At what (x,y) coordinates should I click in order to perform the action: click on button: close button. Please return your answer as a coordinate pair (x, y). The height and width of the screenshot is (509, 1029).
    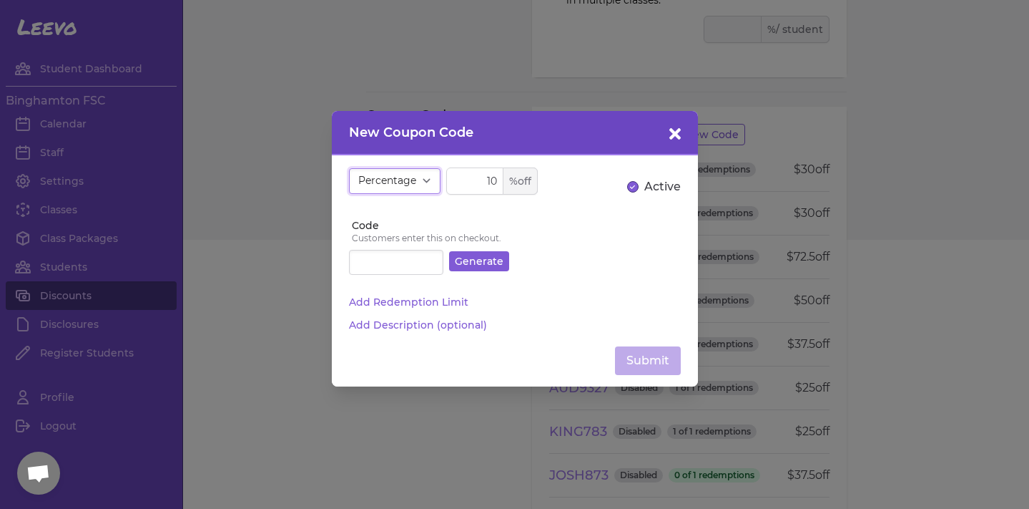
    Looking at the image, I should click on (675, 134).